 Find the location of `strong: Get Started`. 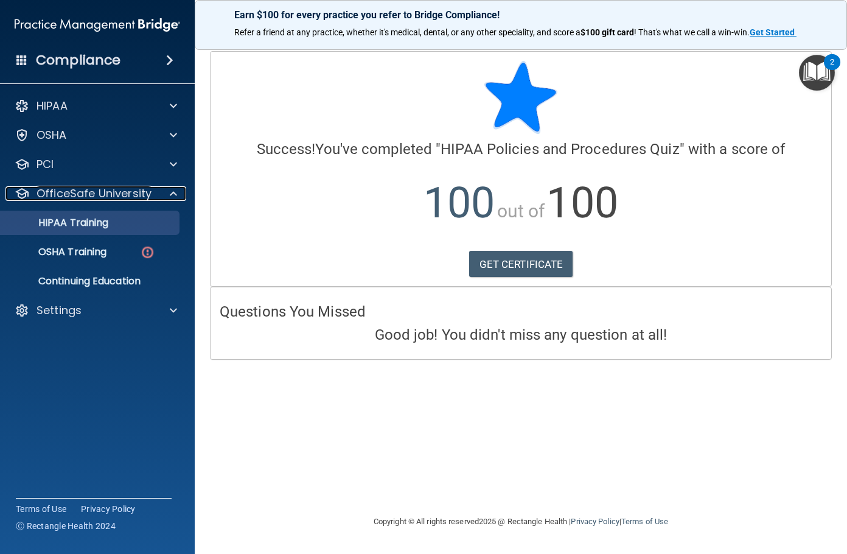

strong: Get Started is located at coordinates (773, 32).